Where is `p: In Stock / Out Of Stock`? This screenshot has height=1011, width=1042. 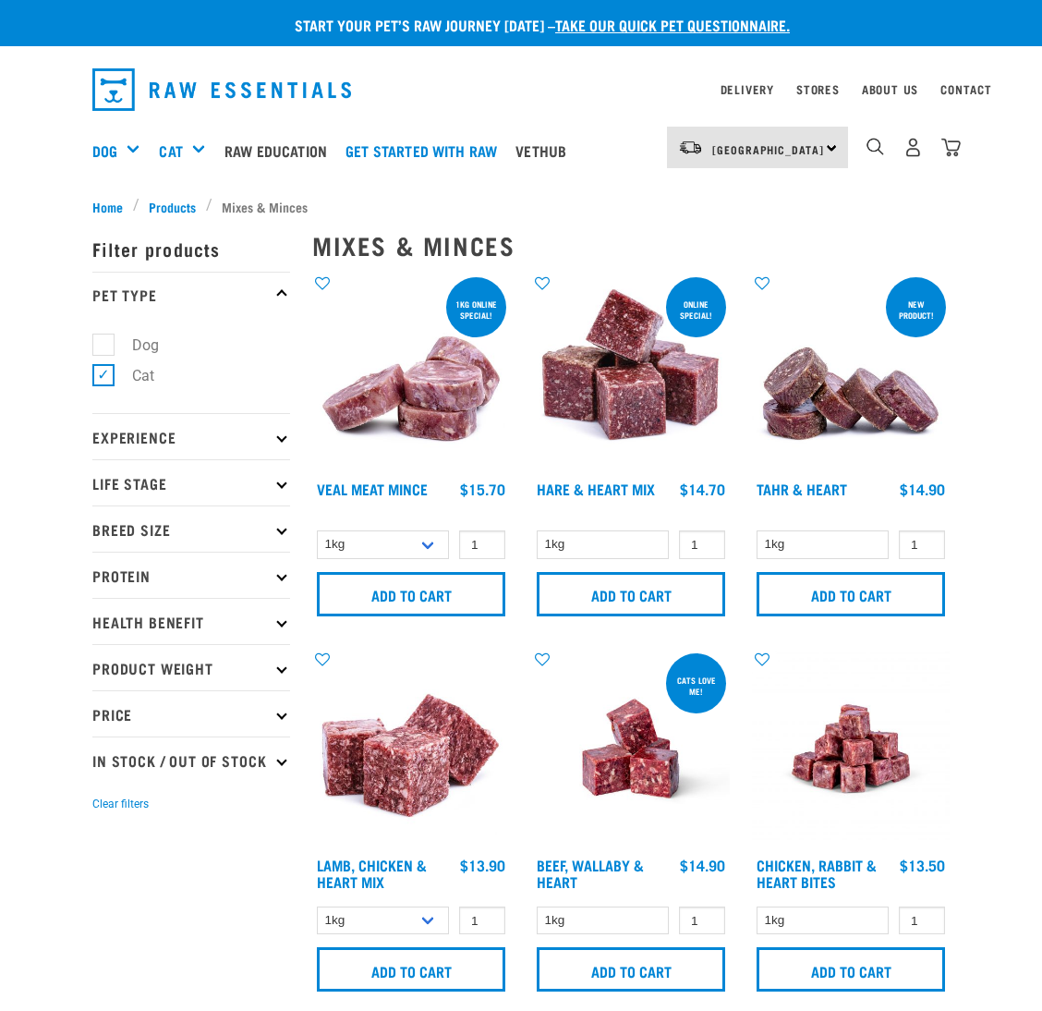 p: In Stock / Out Of Stock is located at coordinates (191, 759).